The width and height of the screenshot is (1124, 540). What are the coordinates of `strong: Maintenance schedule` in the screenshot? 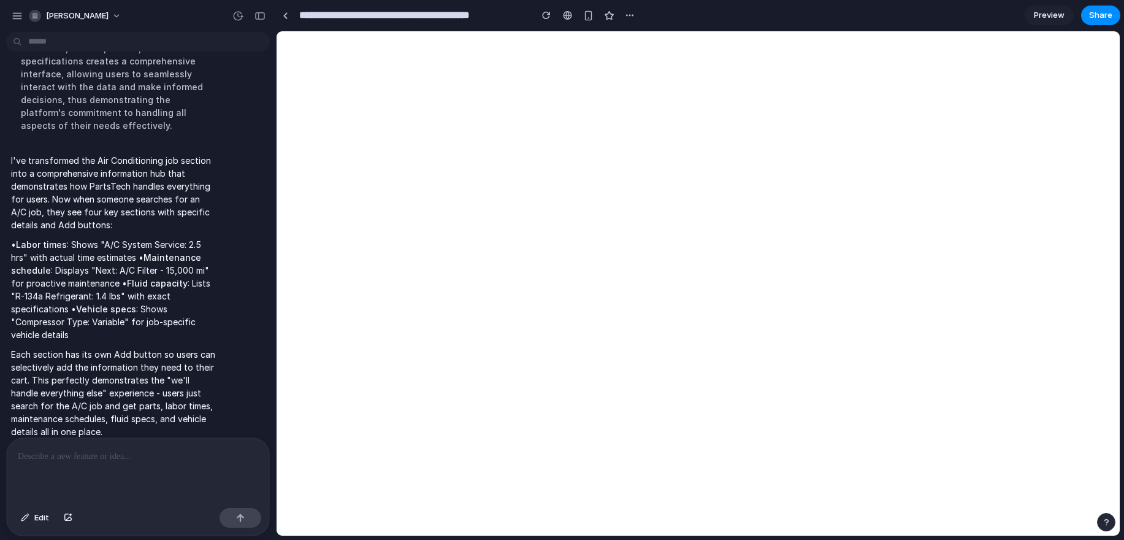 It's located at (106, 264).